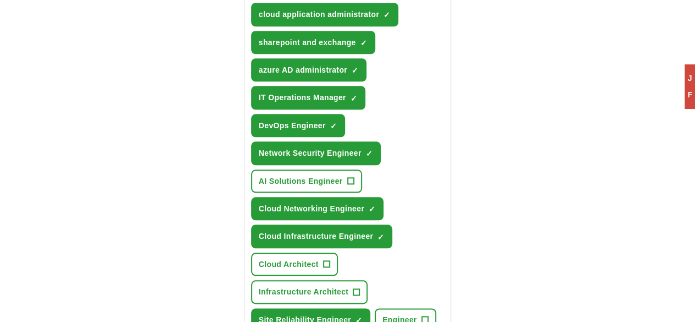  What do you see at coordinates (316, 153) in the screenshot?
I see `button: Network Security Engineer✓` at bounding box center [316, 153].